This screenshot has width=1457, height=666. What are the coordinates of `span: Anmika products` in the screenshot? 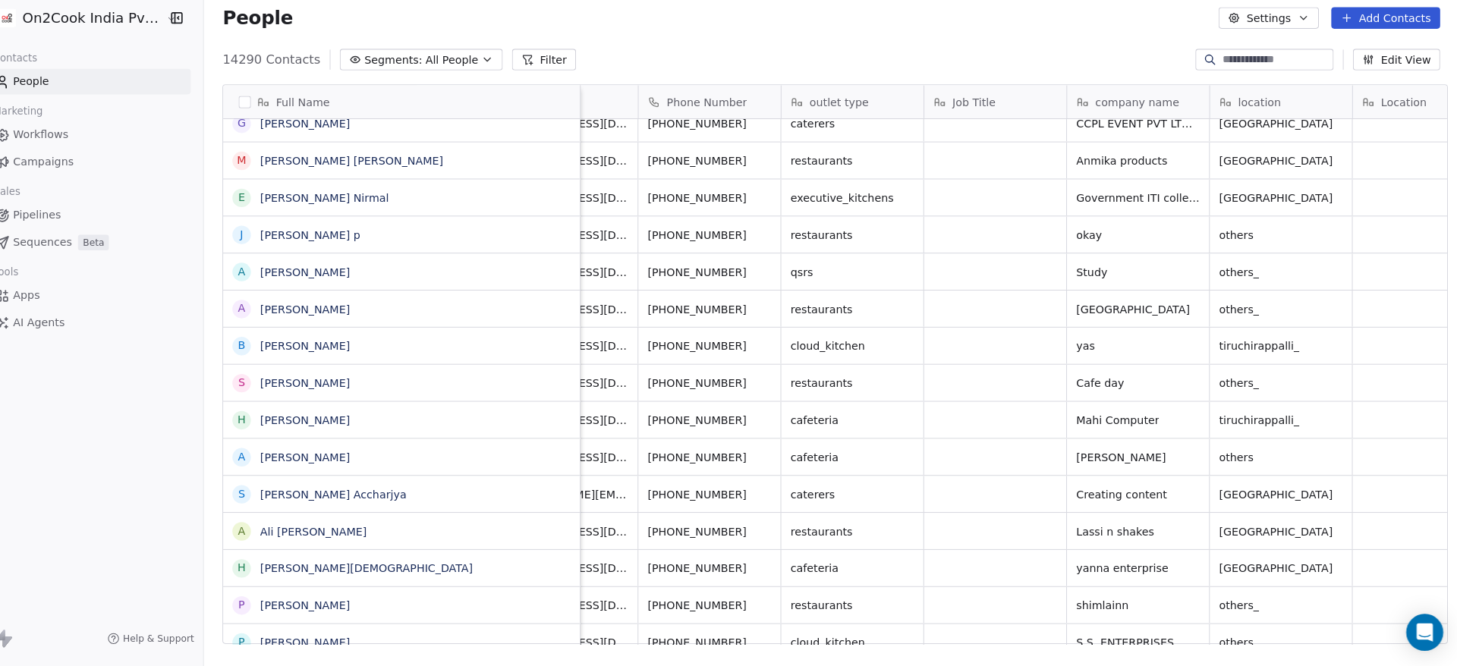 It's located at (1126, 169).